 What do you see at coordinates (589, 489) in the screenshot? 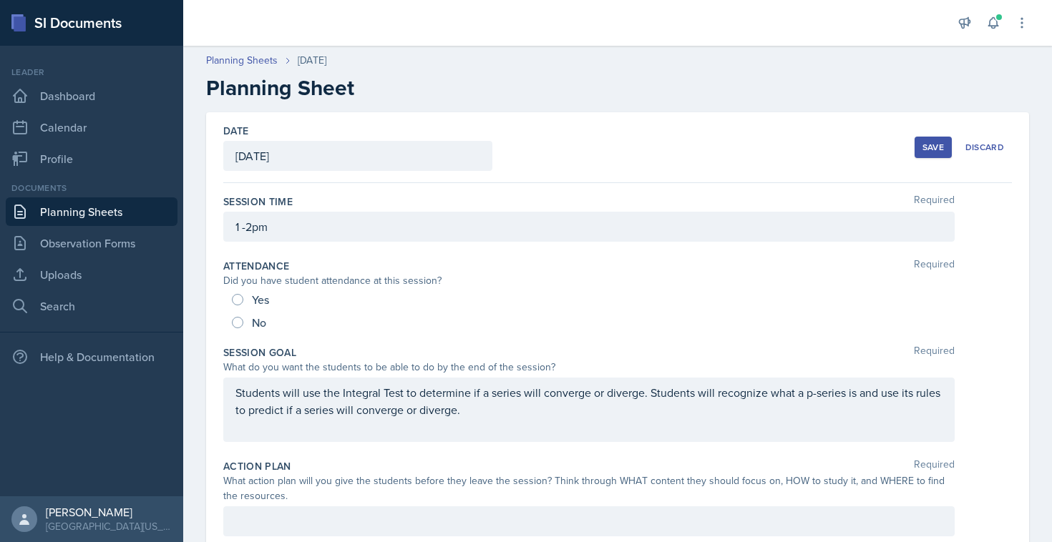
I see `div: What action plan will you give the students before they leave the session? Think through WHAT con...` at bounding box center [589, 489].